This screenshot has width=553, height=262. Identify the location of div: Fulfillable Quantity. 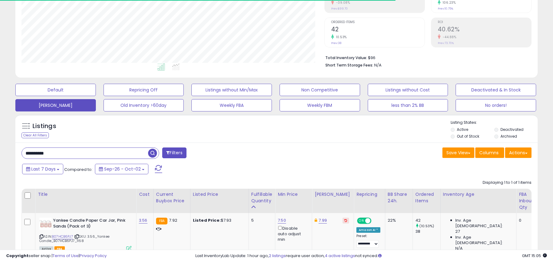
(262, 197).